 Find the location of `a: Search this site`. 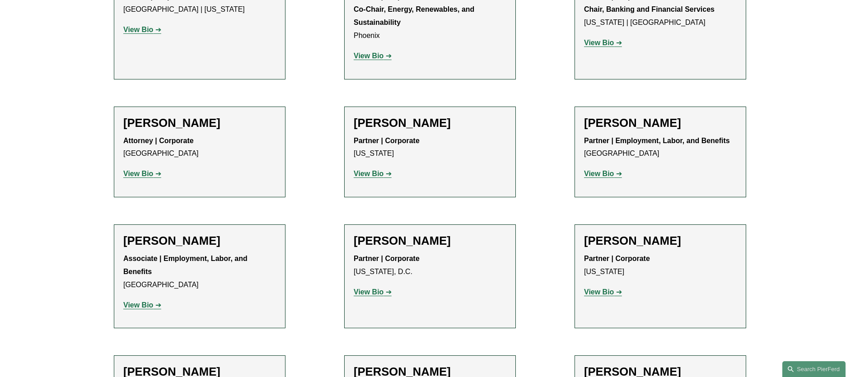

a: Search this site is located at coordinates (814, 369).